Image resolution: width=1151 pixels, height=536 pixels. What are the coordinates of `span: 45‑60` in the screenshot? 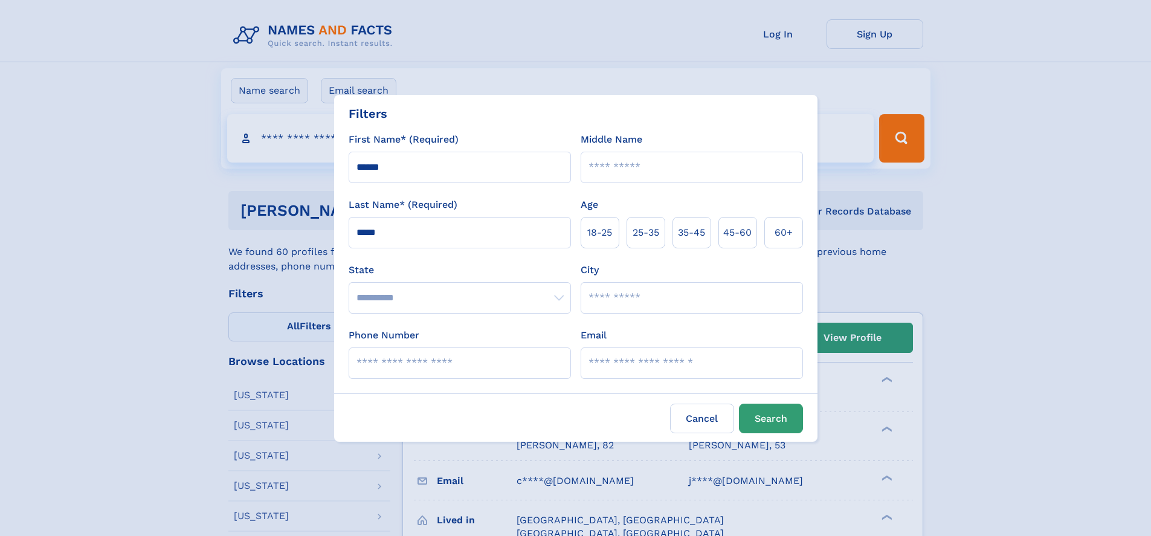 It's located at (737, 233).